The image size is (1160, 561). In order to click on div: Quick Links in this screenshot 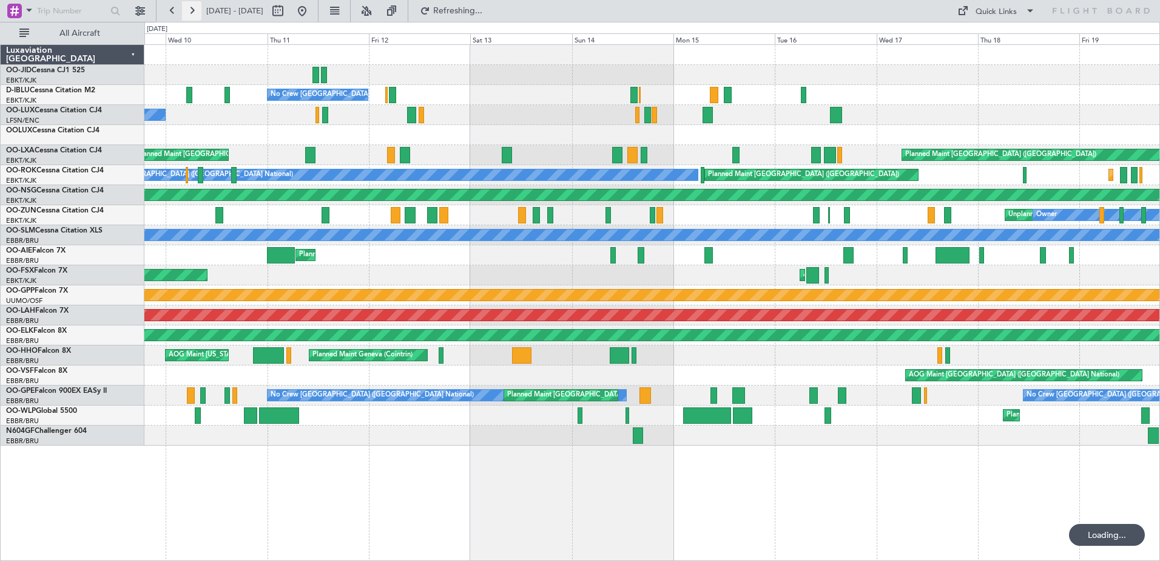, I will do `click(996, 12)`.